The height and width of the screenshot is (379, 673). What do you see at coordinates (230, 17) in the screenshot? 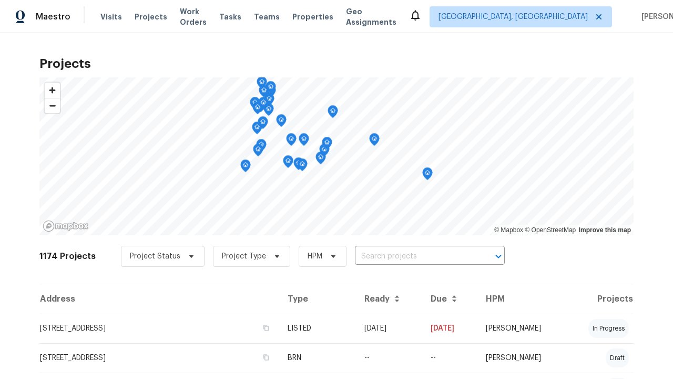
I see `span: Tasks` at bounding box center [230, 17].